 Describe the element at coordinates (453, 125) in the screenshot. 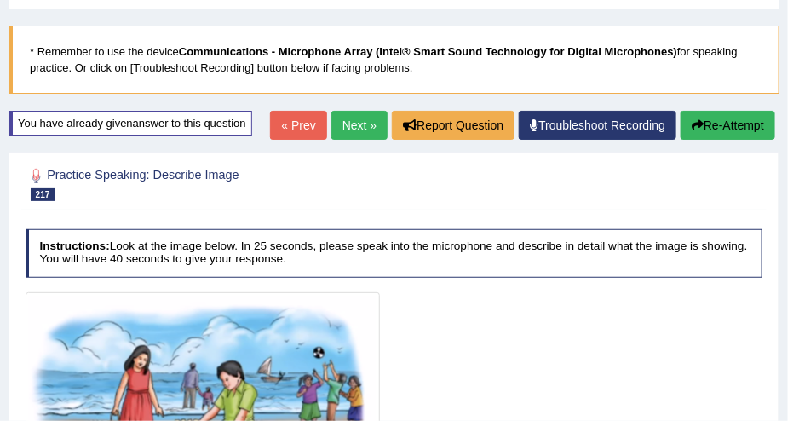

I see `button: Report Question` at that location.